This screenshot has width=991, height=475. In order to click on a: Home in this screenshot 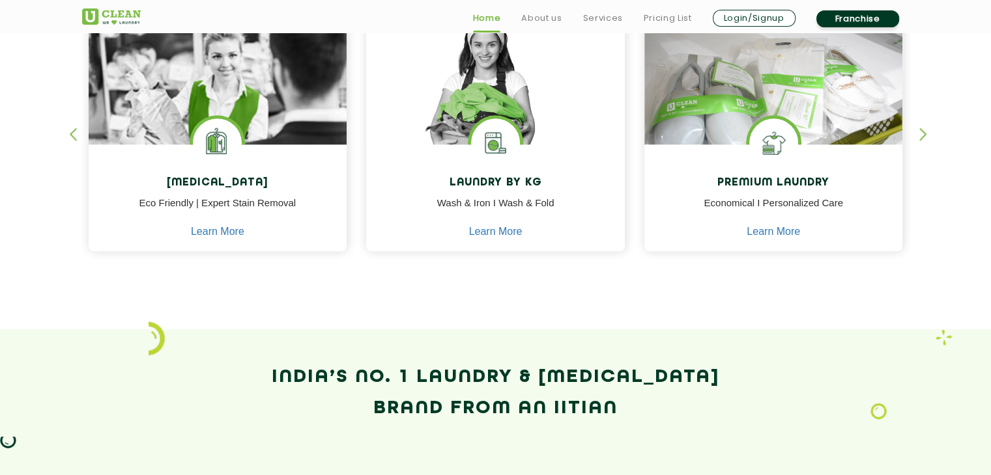, I will do `click(487, 18)`.